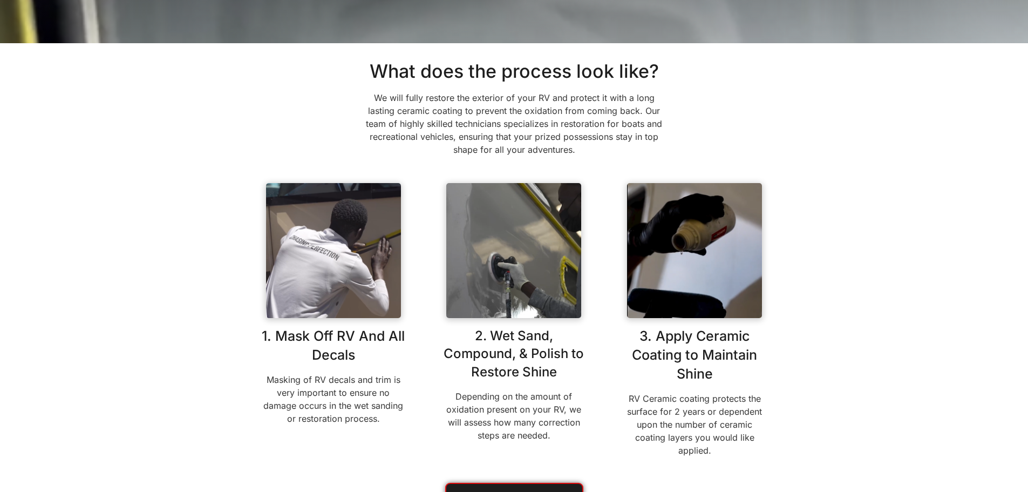 The width and height of the screenshot is (1028, 492). I want to click on img: A Fiberglass Worx technician precisely masking of an RV decal to prevent them from being damaged ..., so click(334, 250).